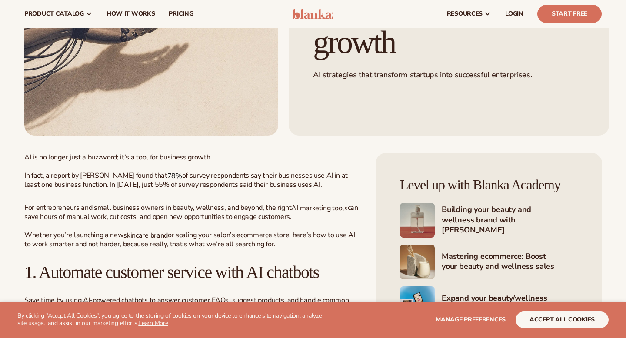  Describe the element at coordinates (172, 320) in the screenshot. I see `p: By clicking "Accept All Cookies", you agree to the storing of cookies on your device to enhance s...` at that location.